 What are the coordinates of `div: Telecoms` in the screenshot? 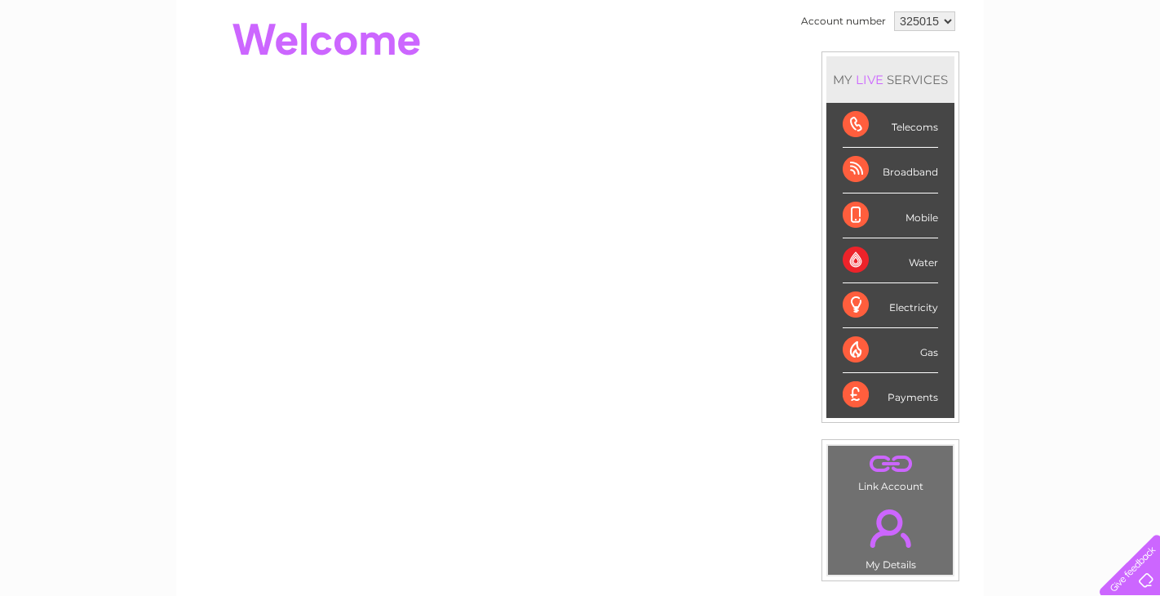 It's located at (890, 125).